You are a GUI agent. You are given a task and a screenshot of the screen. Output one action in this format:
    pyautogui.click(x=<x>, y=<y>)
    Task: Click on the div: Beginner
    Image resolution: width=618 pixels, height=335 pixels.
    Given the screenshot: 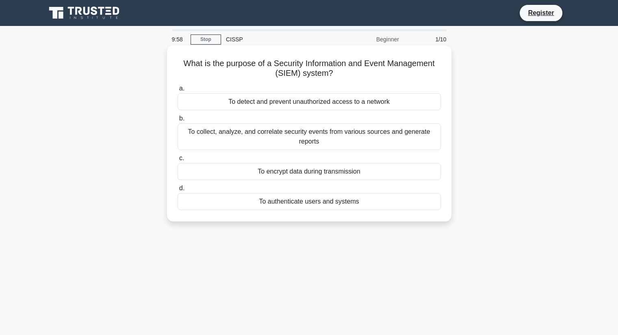 What is the action you would take?
    pyautogui.click(x=368, y=39)
    